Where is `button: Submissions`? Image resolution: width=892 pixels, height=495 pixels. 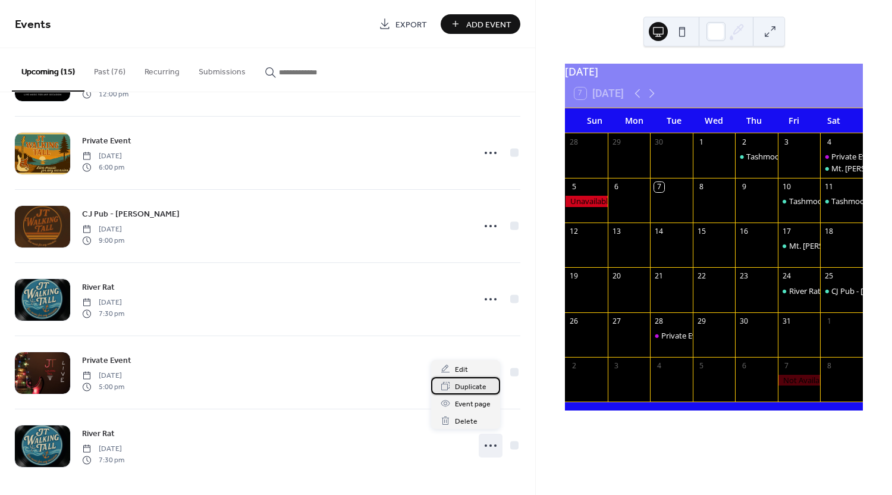 button: Submissions is located at coordinates (222, 69).